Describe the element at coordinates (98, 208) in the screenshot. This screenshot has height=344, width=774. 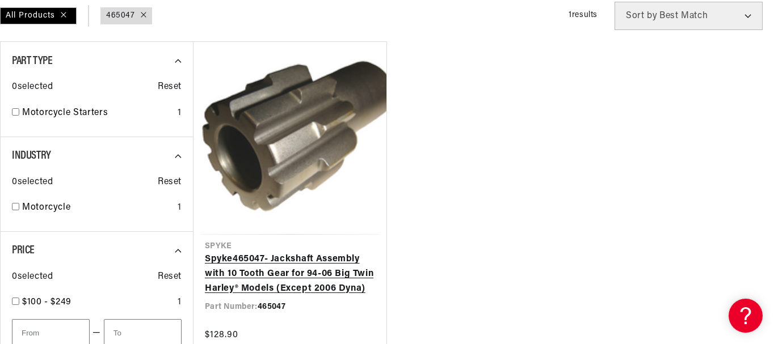
I see `a: Motorcycle` at that location.